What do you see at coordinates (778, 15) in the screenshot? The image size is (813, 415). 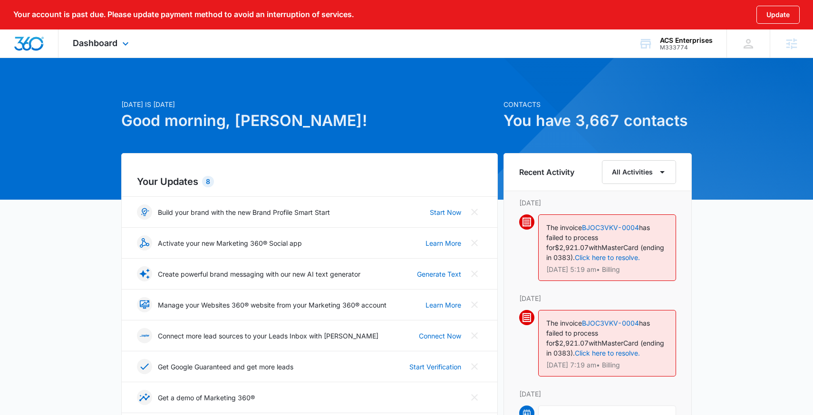 I see `button: Update` at bounding box center [778, 15].